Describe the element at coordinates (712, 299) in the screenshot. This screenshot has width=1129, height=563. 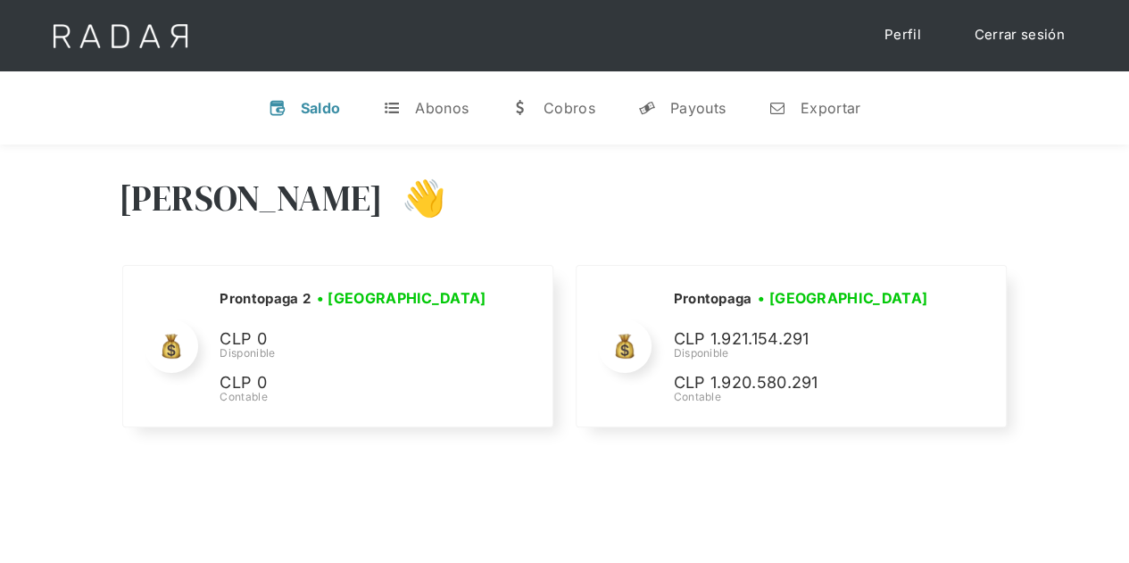
I see `h2: Prontopaga` at that location.